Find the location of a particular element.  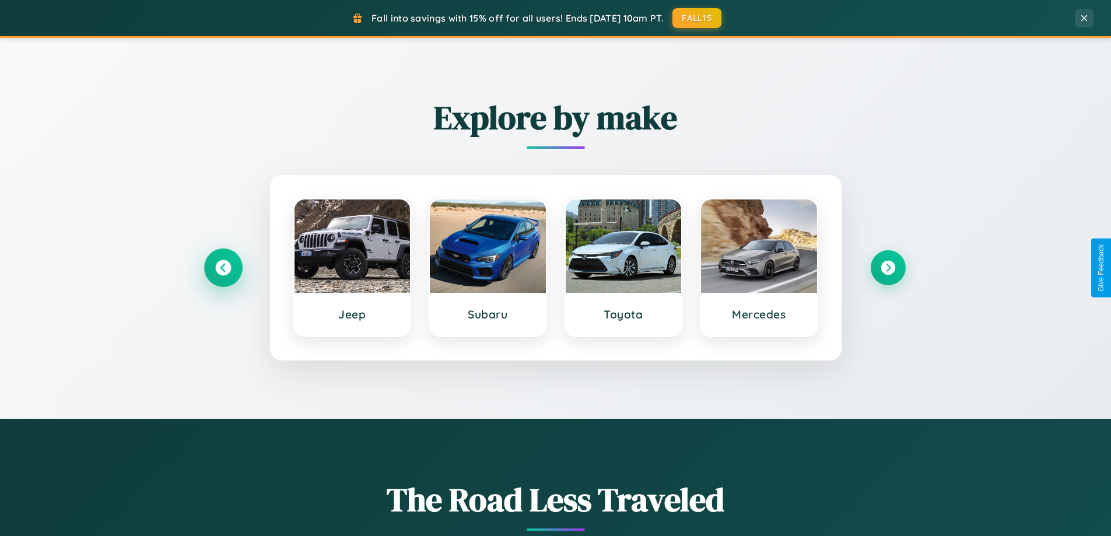

h3: Mercedes is located at coordinates (759, 314).